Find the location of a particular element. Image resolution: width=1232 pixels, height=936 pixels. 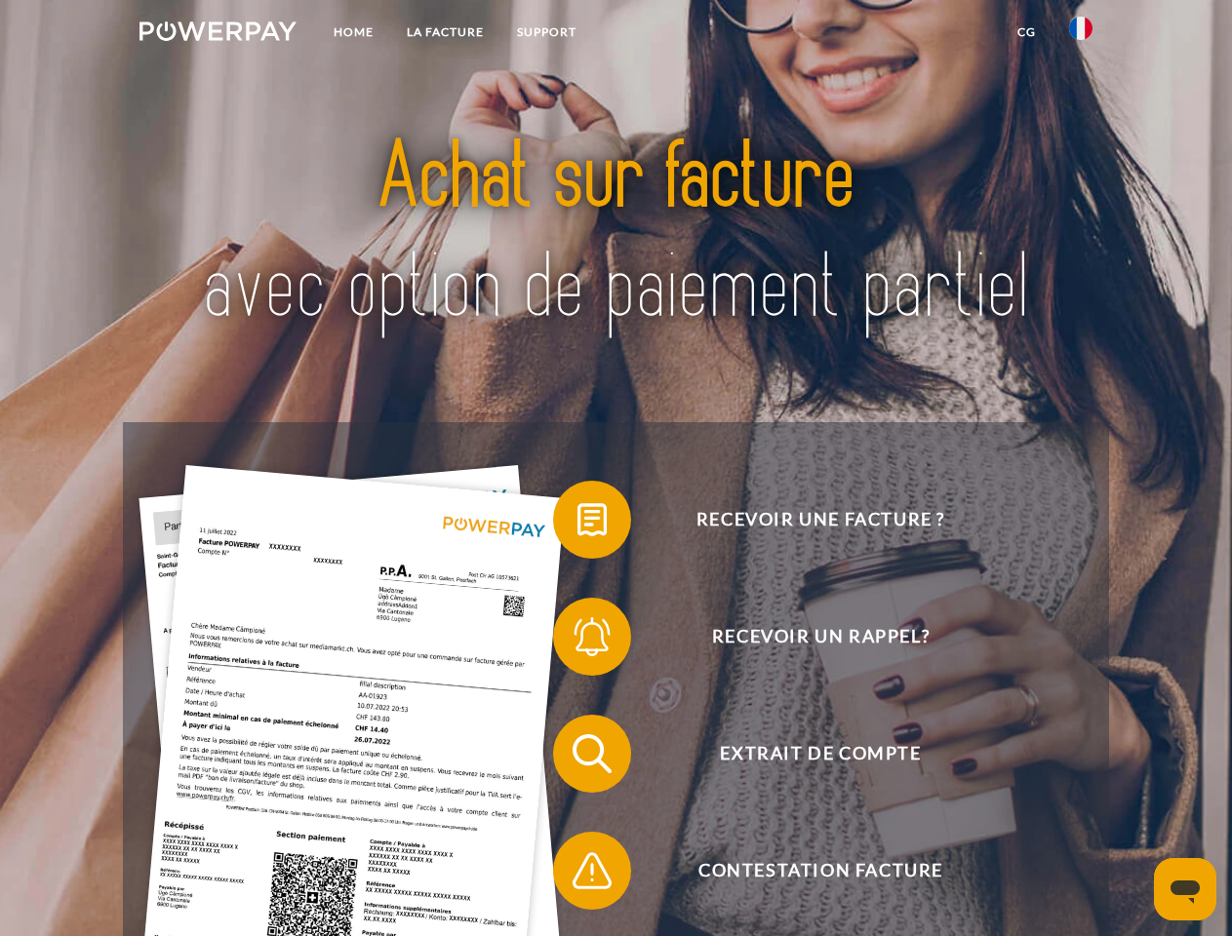

a: Contestation Facture is located at coordinates (807, 871).